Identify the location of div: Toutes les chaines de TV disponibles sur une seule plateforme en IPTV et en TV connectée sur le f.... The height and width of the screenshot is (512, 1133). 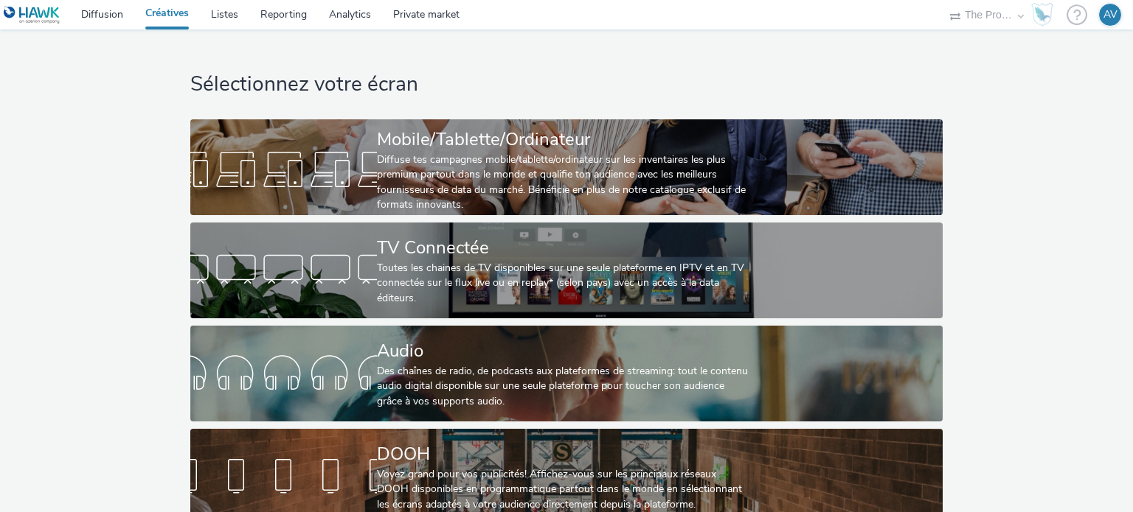
(563, 283).